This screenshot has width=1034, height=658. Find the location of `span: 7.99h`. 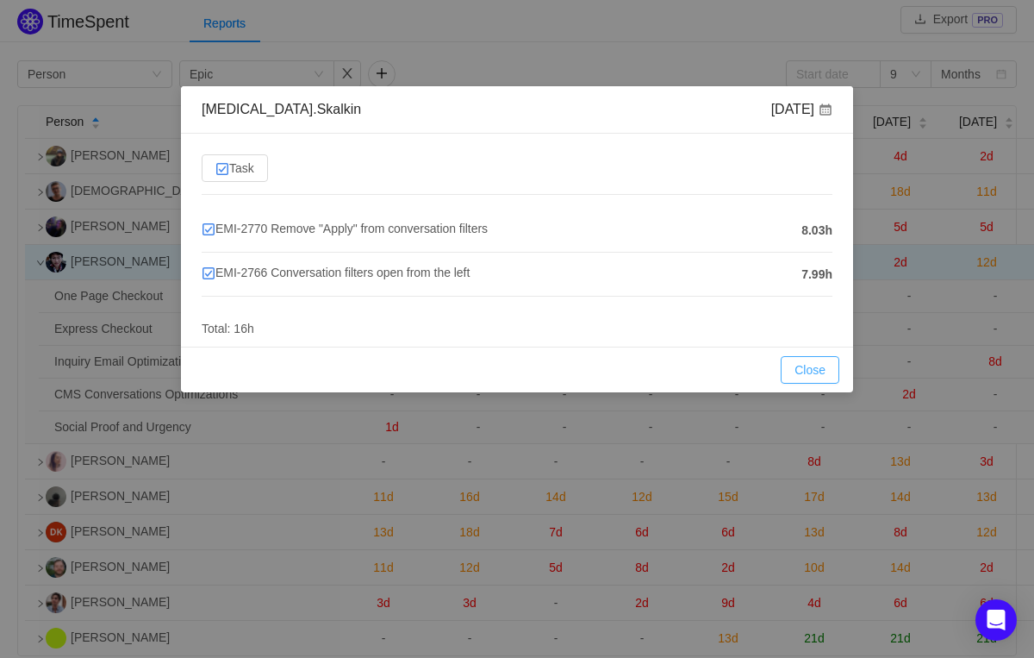

span: 7.99h is located at coordinates (817, 274).